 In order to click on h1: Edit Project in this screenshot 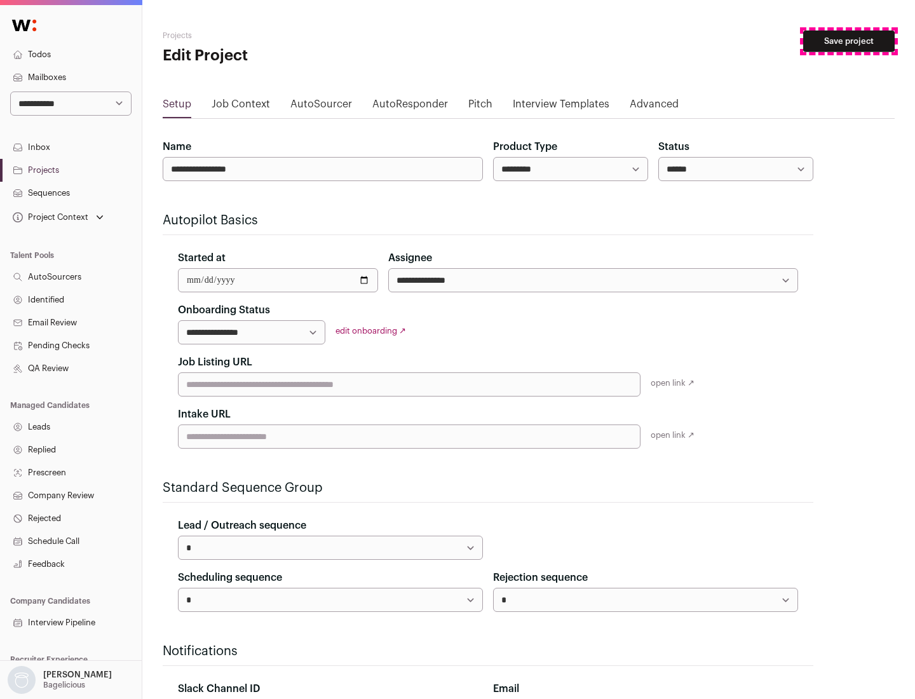, I will do `click(285, 56)`.